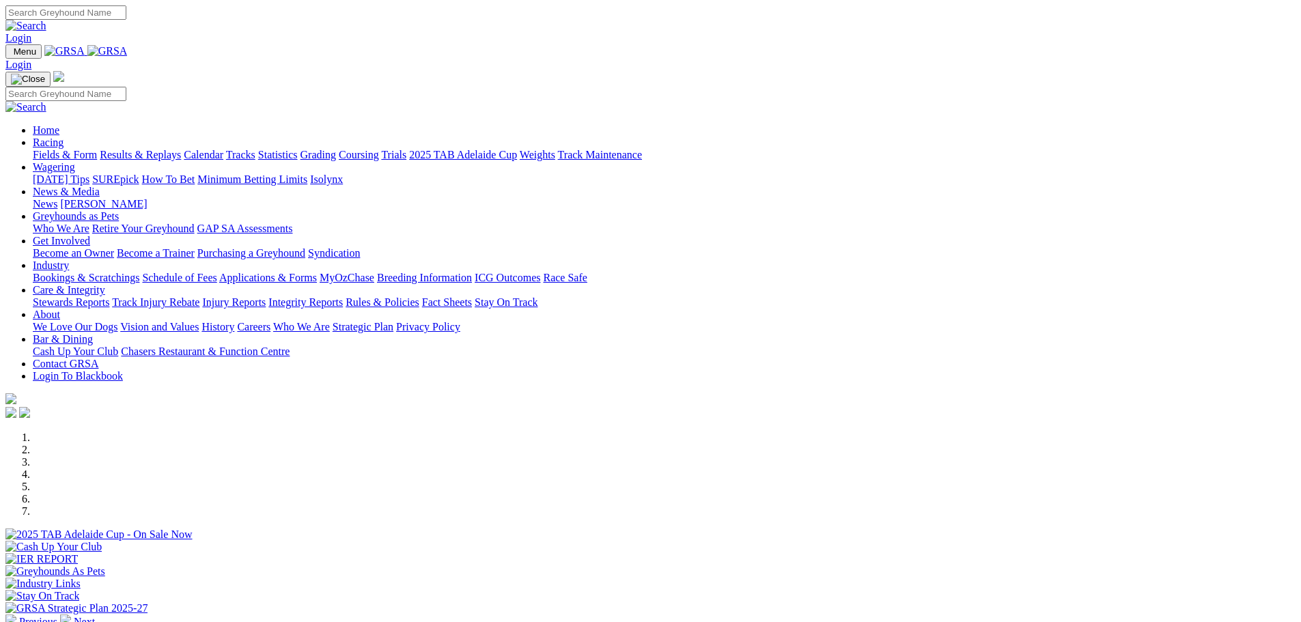 The width and height of the screenshot is (1301, 622). I want to click on a: Contact GRSA, so click(66, 363).